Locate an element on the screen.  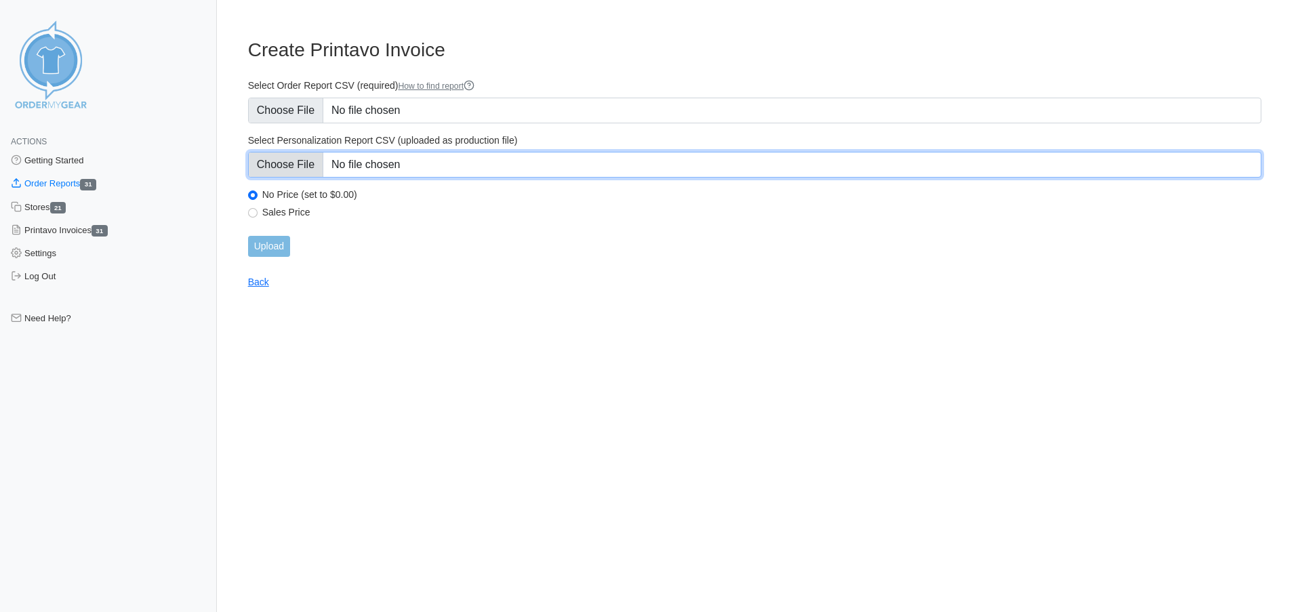
label: No Price (set to $0.00) is located at coordinates (762, 194).